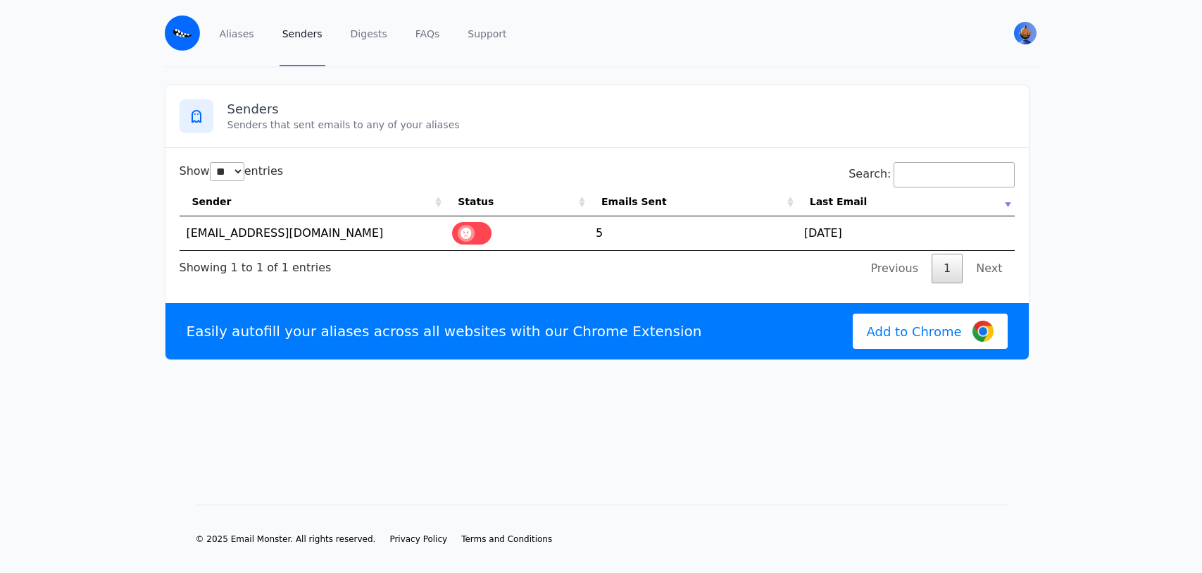 This screenshot has height=573, width=1202. I want to click on img: beebe's Avatar, so click(1025, 33).